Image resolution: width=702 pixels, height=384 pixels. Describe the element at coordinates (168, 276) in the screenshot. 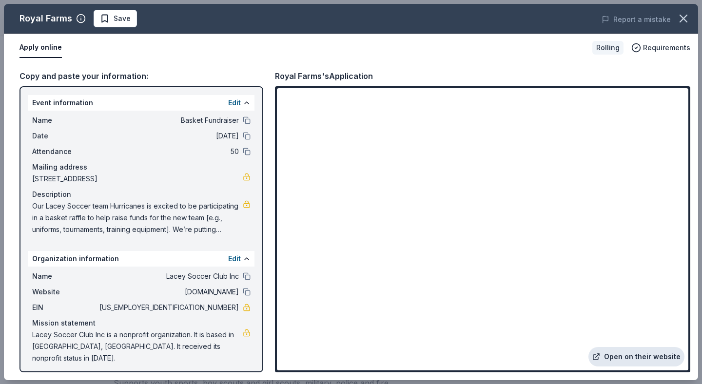

I see `span: Lacey Soccer Club Inc` at that location.